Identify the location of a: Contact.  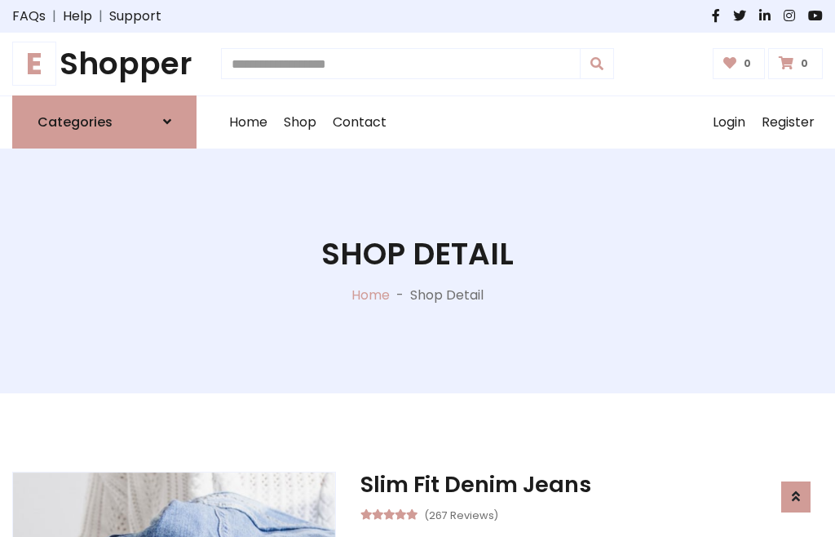
(360, 122).